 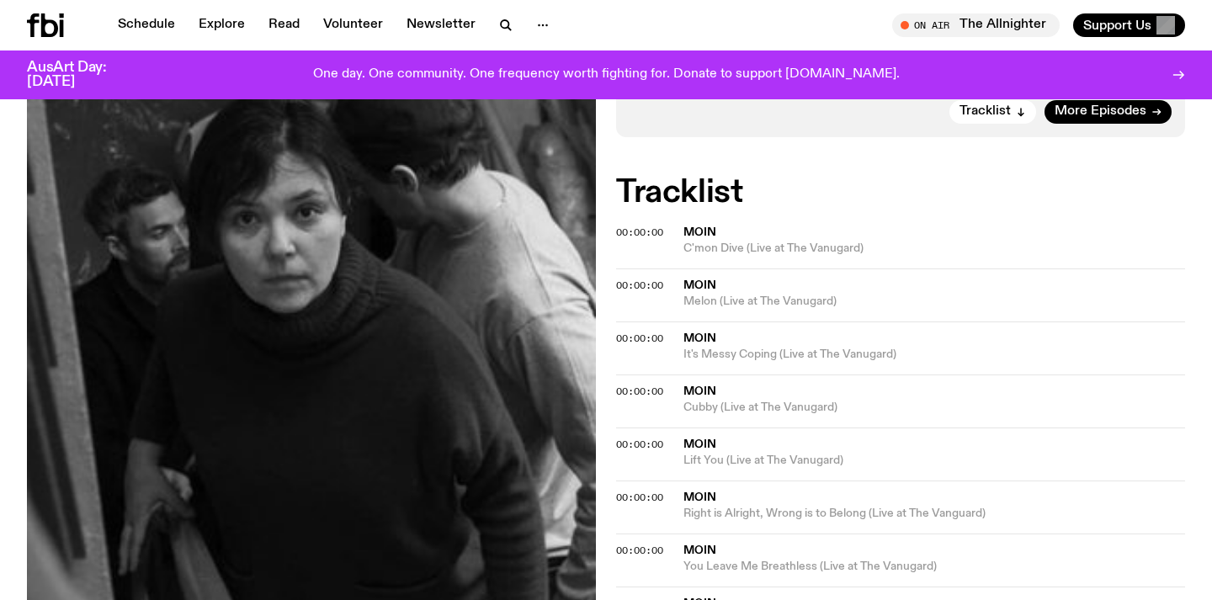 I want to click on span: Tracklist, so click(x=985, y=111).